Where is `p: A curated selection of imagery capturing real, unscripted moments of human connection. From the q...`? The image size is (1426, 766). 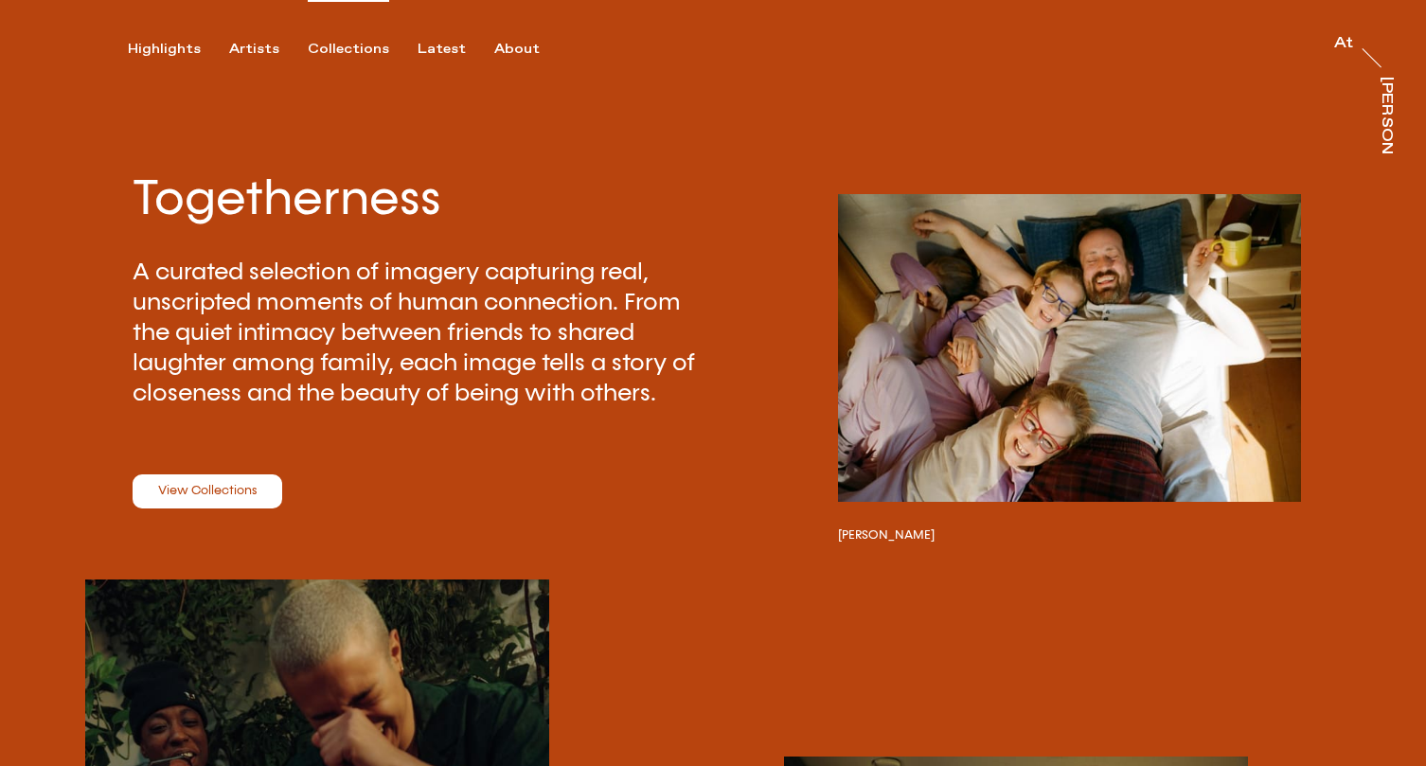
p: A curated selection of imagery capturing real, unscripted moments of human connection. From the q... is located at coordinates (422, 332).